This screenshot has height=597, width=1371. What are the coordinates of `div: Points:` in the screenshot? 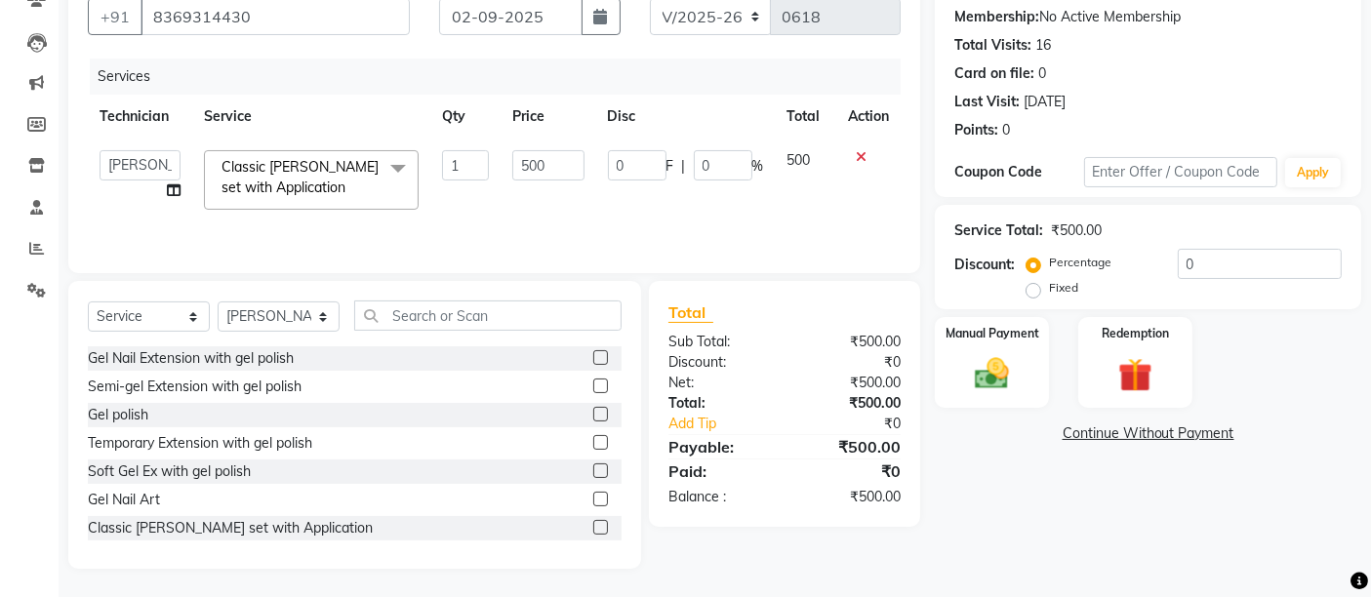 It's located at (976, 130).